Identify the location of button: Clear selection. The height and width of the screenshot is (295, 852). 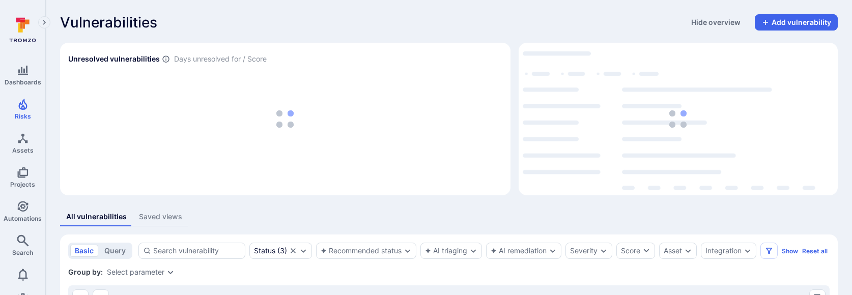
(293, 251).